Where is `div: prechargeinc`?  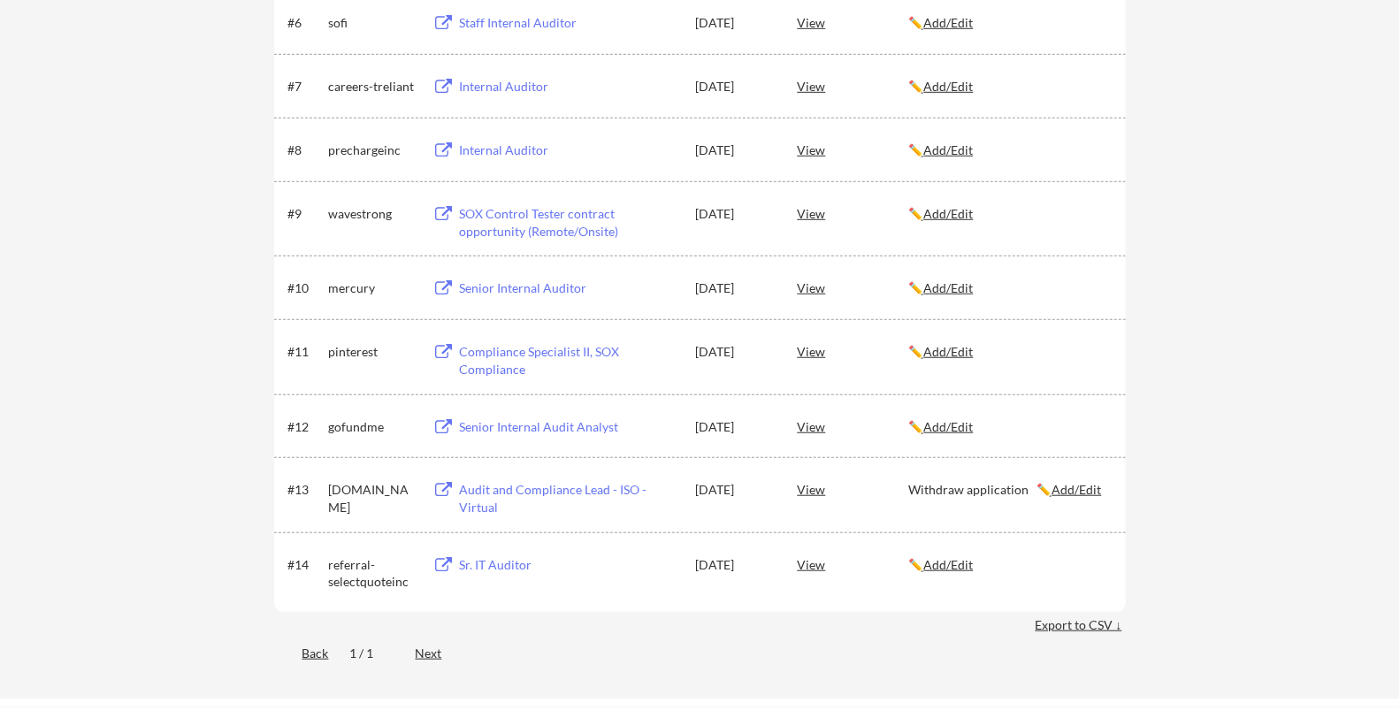 div: prechargeinc is located at coordinates (372, 150).